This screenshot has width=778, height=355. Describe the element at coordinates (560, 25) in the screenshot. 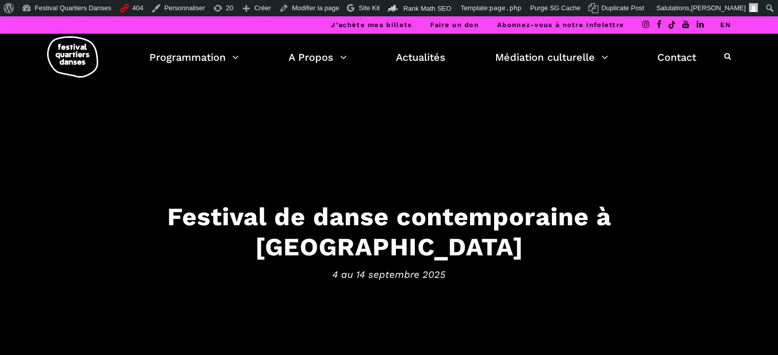

I see `a: Abonnez-vous à notre infolettre` at that location.